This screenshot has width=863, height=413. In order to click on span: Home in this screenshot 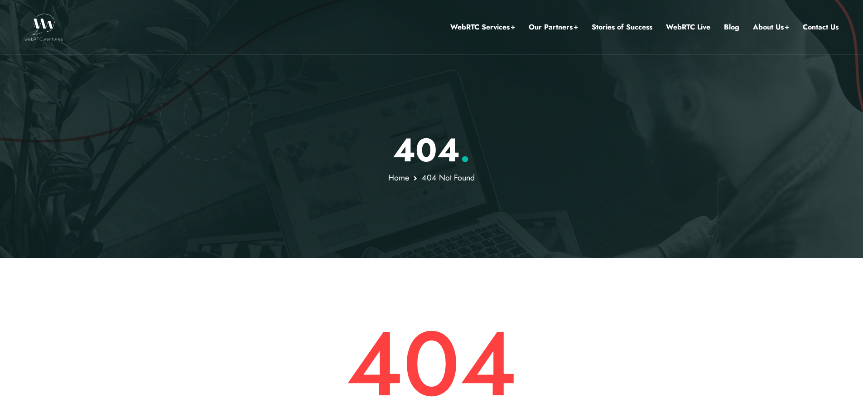, I will do `click(399, 178)`.